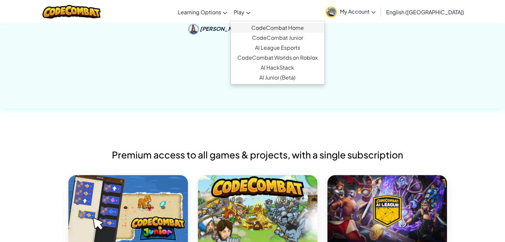  What do you see at coordinates (278, 58) in the screenshot?
I see `a: CodeCombat Worlds on Roblox` at bounding box center [278, 58].